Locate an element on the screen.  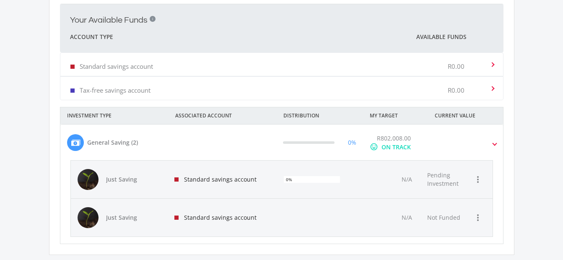
span: Account Type is located at coordinates (91, 37).